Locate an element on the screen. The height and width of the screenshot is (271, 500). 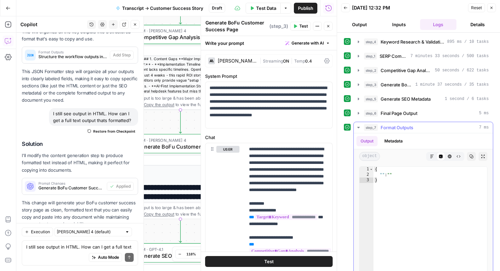
span: Generate with AI is located at coordinates (308, 43).